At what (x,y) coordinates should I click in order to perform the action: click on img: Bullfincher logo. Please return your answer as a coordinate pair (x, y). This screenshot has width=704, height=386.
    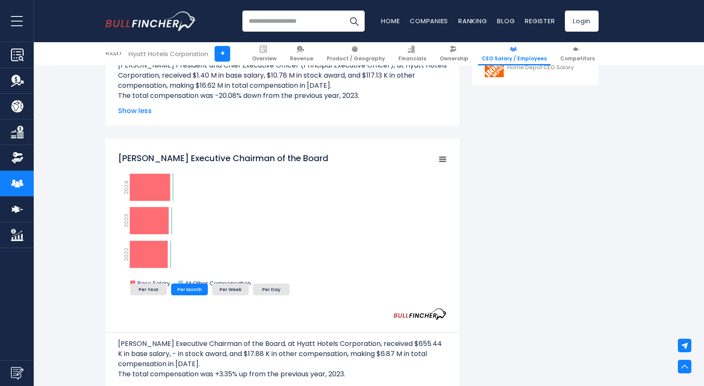
    Looking at the image, I should click on (151, 21).